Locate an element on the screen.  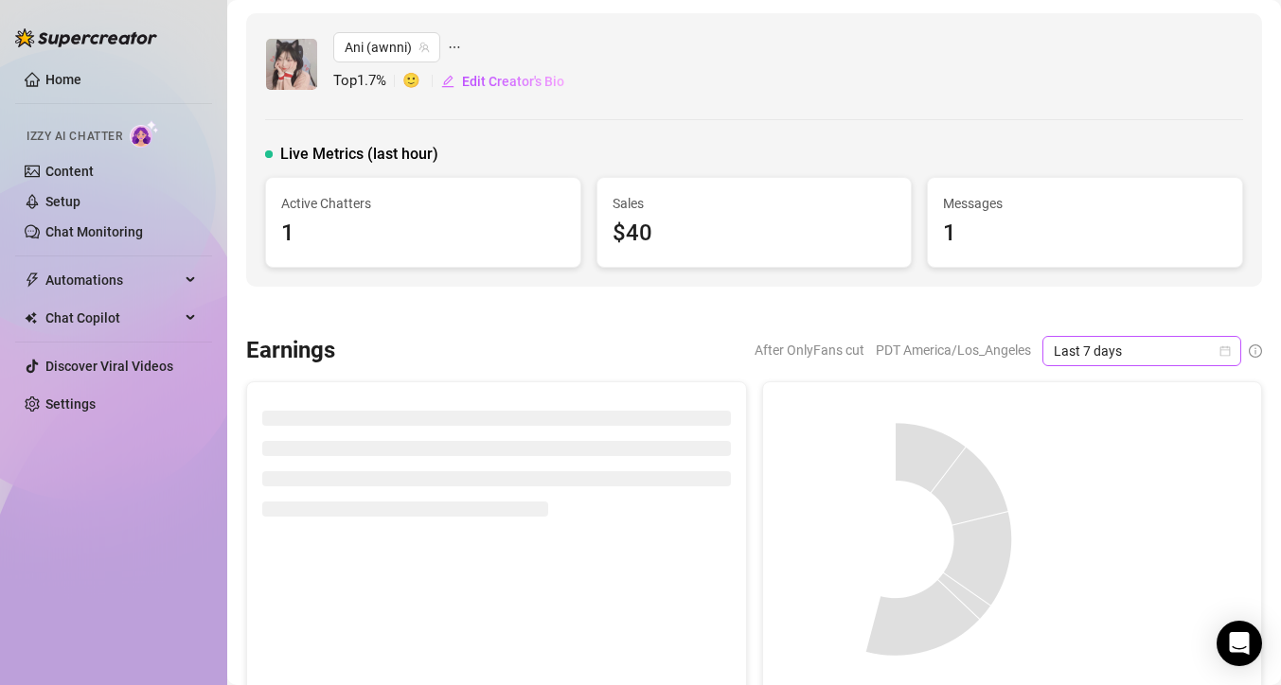
div: Open Intercom Messenger is located at coordinates (1239, 644).